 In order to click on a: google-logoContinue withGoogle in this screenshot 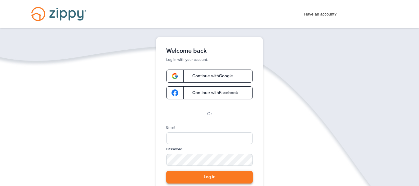, I will do `click(209, 76)`.